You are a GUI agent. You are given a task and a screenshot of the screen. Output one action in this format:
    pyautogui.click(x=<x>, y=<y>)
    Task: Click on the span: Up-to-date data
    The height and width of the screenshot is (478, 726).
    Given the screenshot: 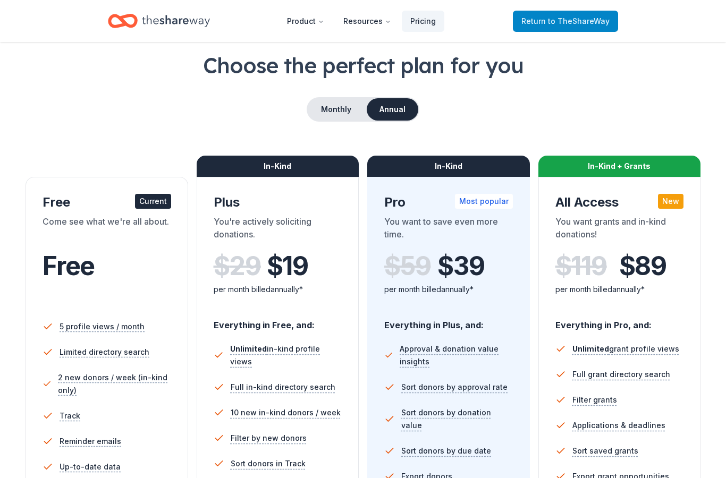 What is the action you would take?
    pyautogui.click(x=90, y=467)
    